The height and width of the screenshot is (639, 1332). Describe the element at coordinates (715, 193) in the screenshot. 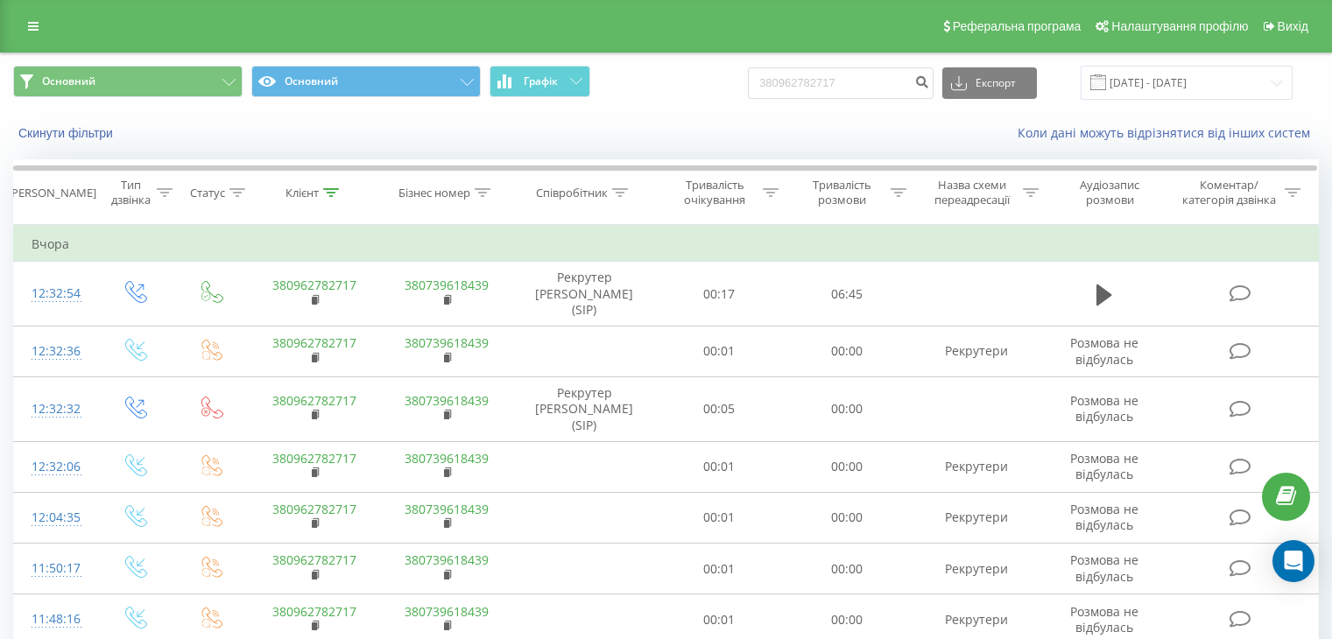

I see `div: Тривалість очікування` at that location.